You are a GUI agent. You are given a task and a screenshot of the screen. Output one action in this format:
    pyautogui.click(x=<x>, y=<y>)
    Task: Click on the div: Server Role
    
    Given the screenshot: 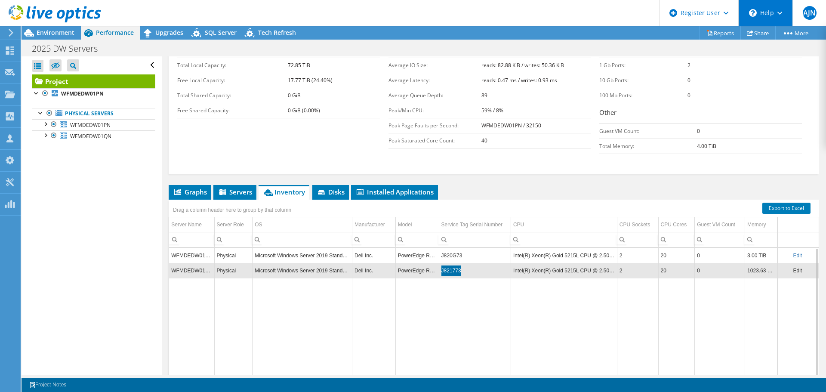 What is the action you would take?
    pyautogui.click(x=230, y=225)
    